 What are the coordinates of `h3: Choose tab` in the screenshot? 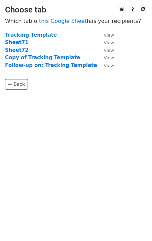 It's located at (76, 10).